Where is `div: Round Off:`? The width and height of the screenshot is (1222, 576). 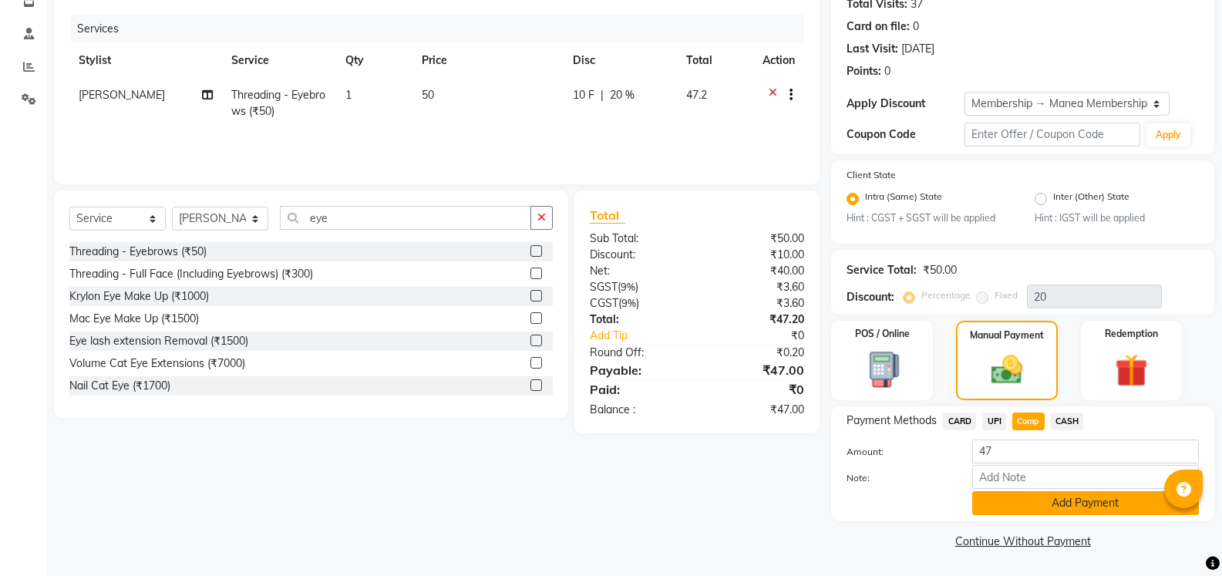
div: Round Off: is located at coordinates (638, 352).